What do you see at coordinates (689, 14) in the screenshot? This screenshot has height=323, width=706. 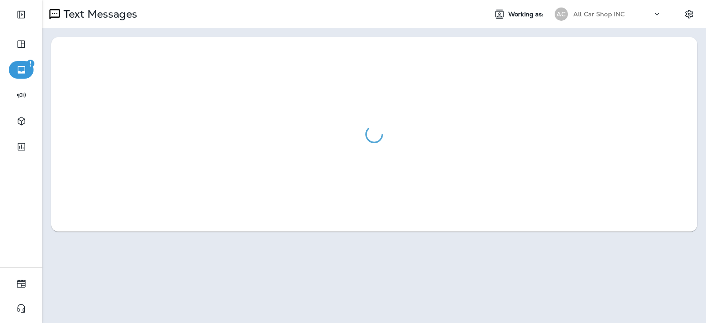 I see `button: Settings` at bounding box center [689, 14].